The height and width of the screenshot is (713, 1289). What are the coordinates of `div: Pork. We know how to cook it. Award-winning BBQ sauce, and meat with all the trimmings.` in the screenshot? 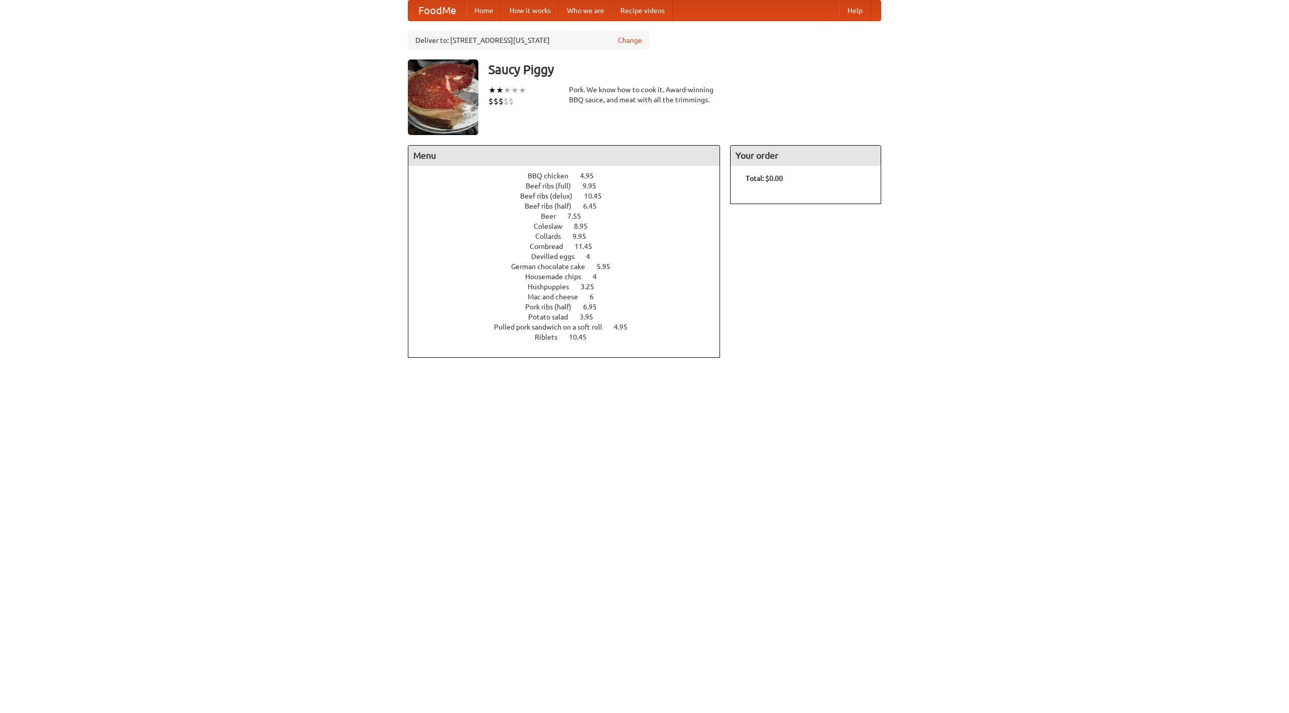 It's located at (645, 95).